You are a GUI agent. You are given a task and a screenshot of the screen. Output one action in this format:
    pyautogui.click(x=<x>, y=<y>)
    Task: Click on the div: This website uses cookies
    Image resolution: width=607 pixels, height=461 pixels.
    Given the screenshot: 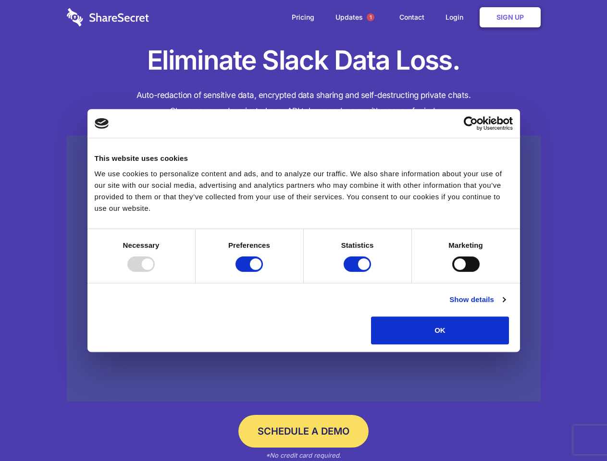 What is the action you would take?
    pyautogui.click(x=304, y=159)
    